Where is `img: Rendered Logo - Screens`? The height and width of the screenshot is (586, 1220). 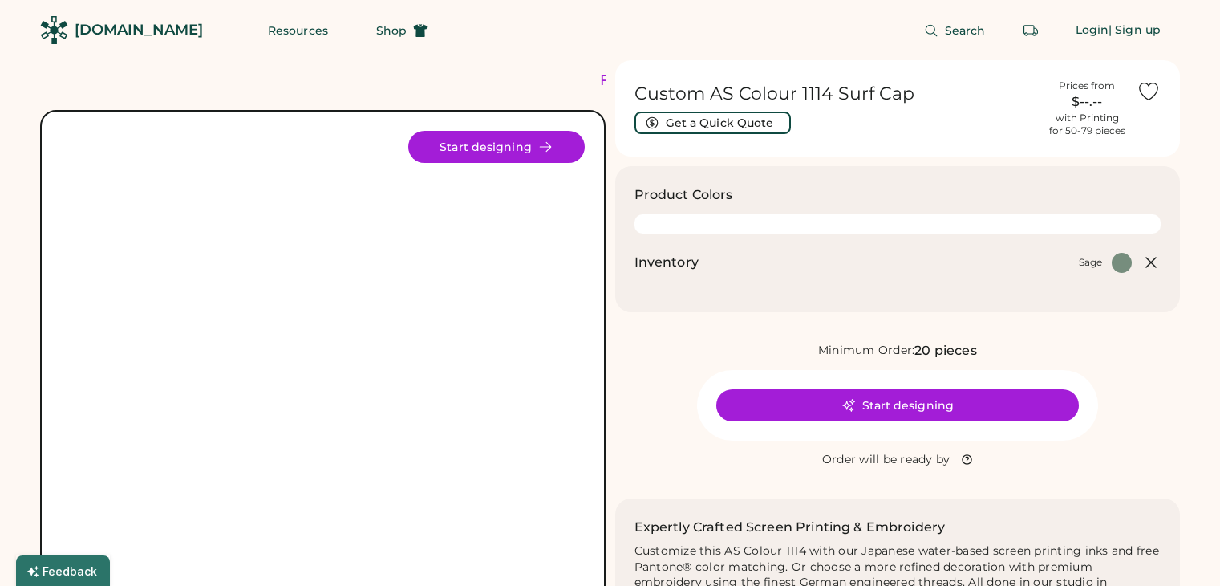 img: Rendered Logo - Screens is located at coordinates (54, 30).